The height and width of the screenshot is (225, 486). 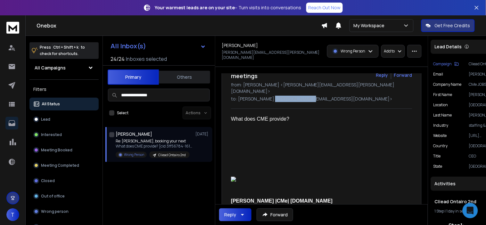 What do you see at coordinates (389, 51) in the screenshot?
I see `p: Add to` at bounding box center [389, 51].